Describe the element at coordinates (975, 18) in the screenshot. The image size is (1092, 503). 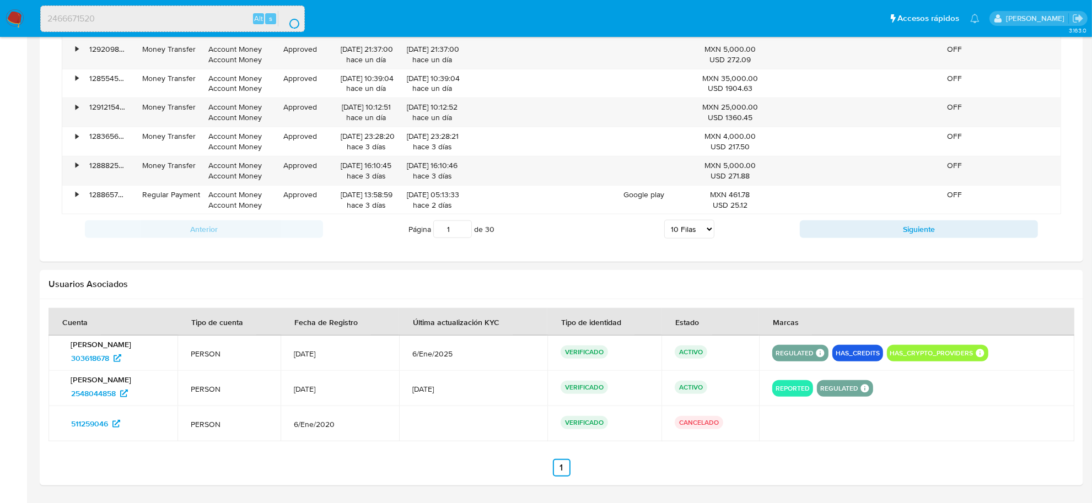
I see `a: Notificaciones` at that location.